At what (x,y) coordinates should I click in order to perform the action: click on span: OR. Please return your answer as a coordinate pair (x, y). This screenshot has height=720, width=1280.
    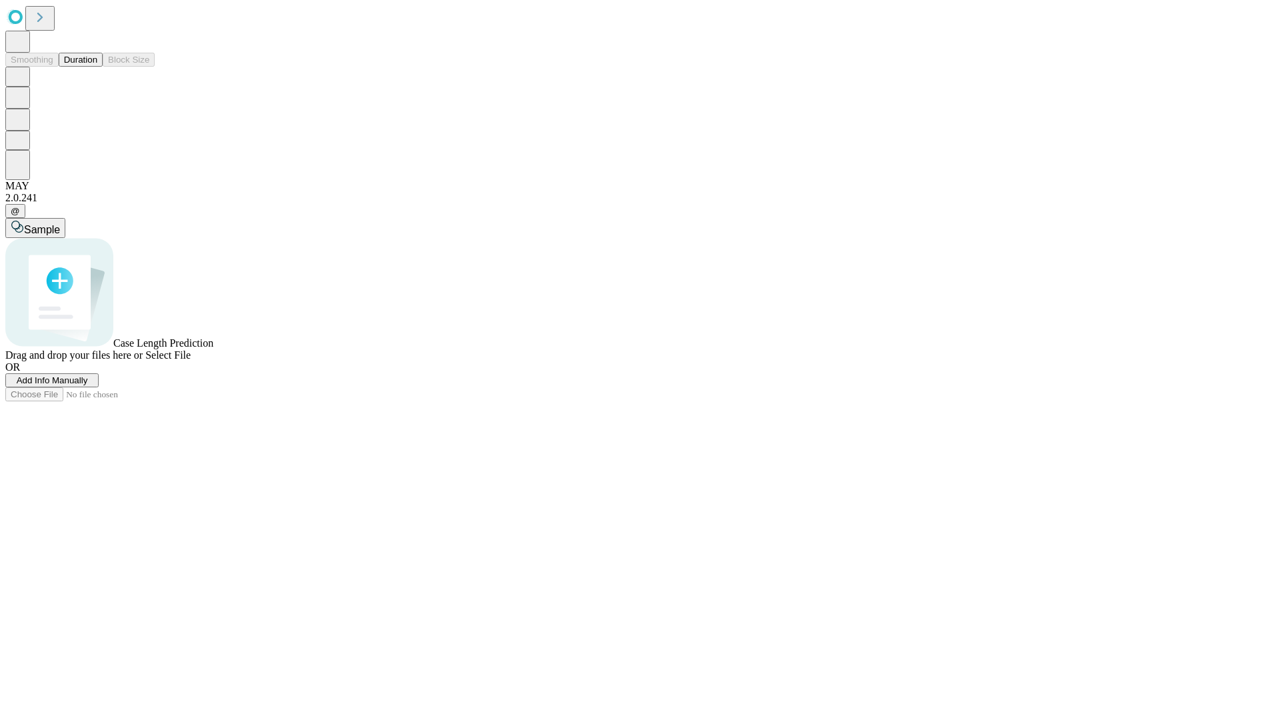
    Looking at the image, I should click on (13, 367).